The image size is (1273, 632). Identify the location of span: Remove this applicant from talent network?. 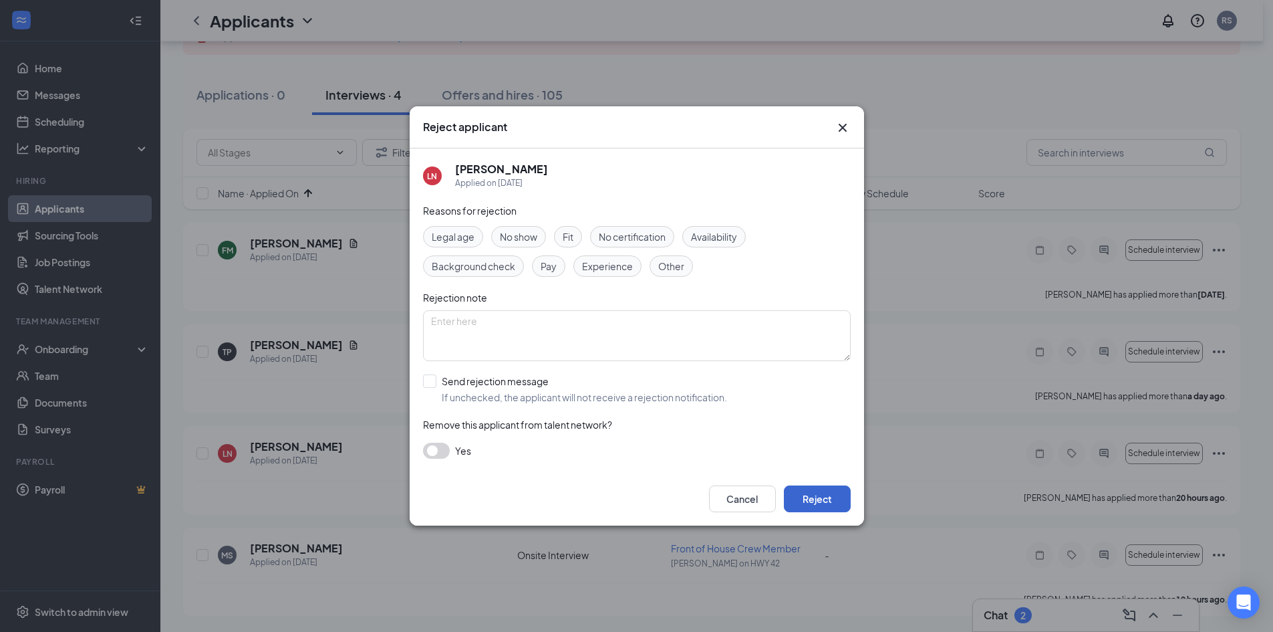
(517, 424).